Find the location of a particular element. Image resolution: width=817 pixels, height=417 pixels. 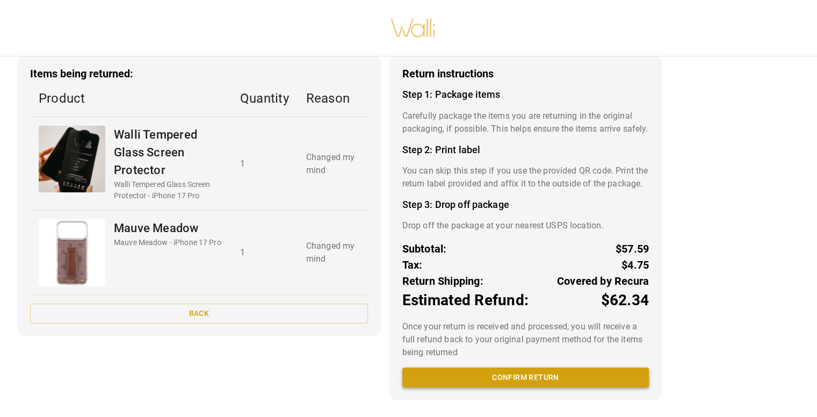

h3: Return instructions is located at coordinates (525, 74).